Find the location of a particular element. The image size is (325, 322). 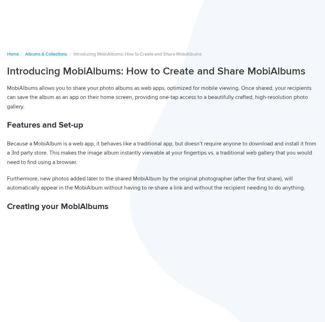

span: Introducing MobiAlbums: How to Create and Share MobiAlbums is located at coordinates (137, 54).